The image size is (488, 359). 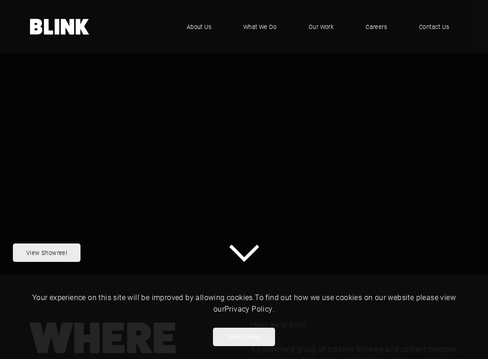 I want to click on a: Careers, so click(x=376, y=27).